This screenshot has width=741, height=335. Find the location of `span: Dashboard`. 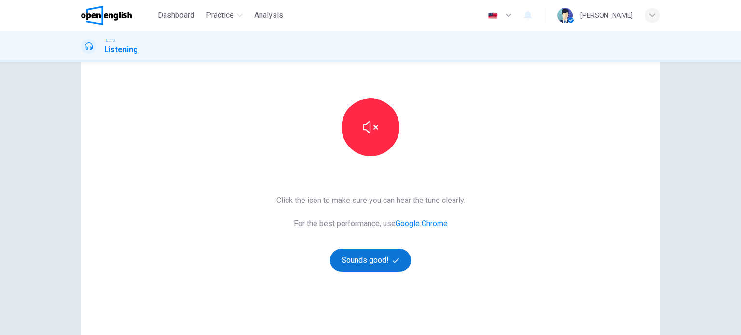

span: Dashboard is located at coordinates (176, 15).